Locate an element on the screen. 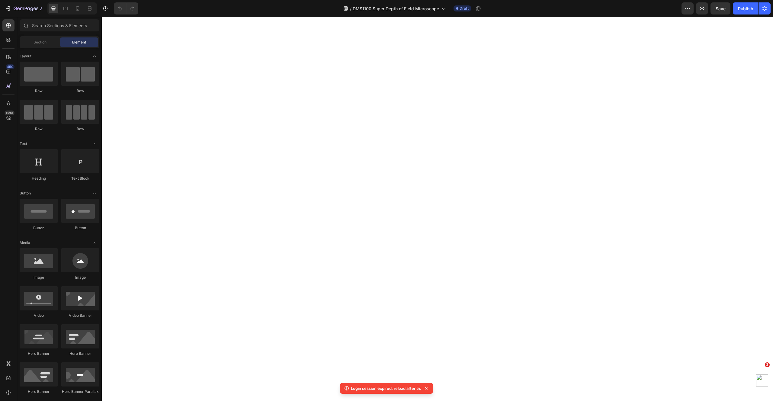  button: Publish is located at coordinates (746, 8).